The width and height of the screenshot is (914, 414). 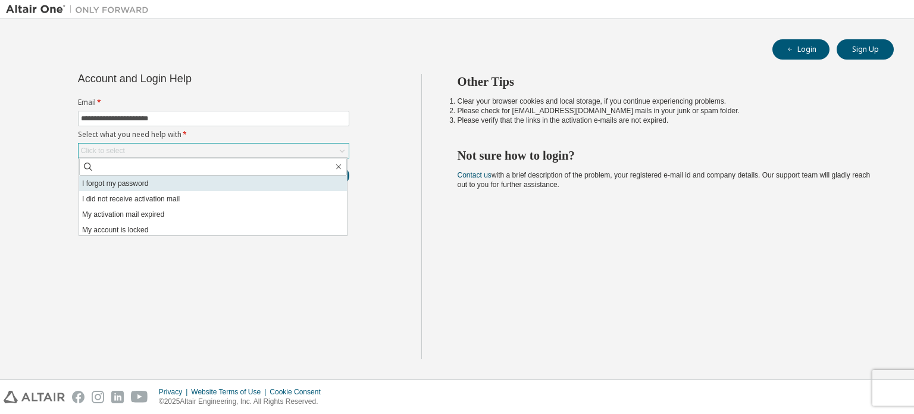 I want to click on div: Privacy, so click(x=175, y=392).